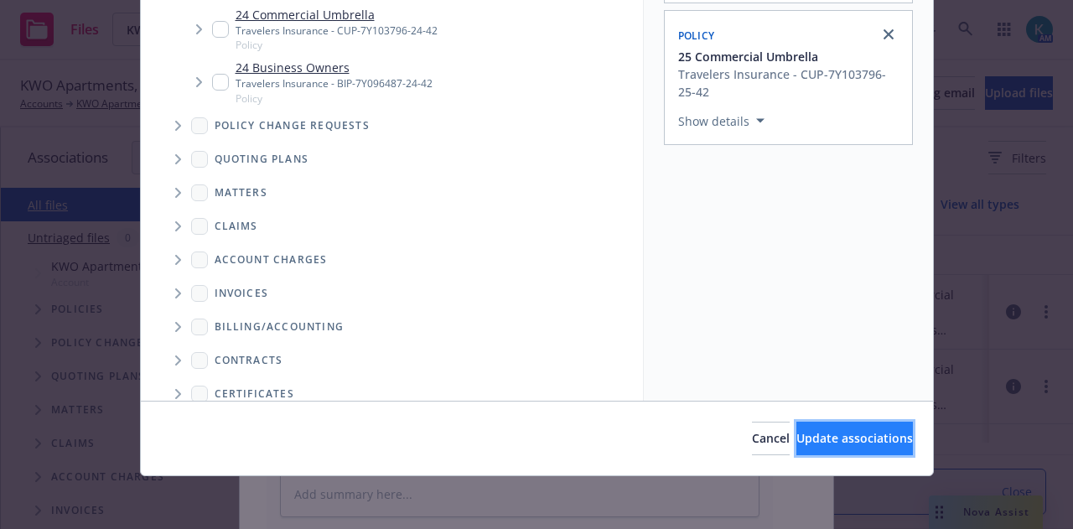 The width and height of the screenshot is (1073, 529). Describe the element at coordinates (770, 437) in the screenshot. I see `span: Cancel` at that location.